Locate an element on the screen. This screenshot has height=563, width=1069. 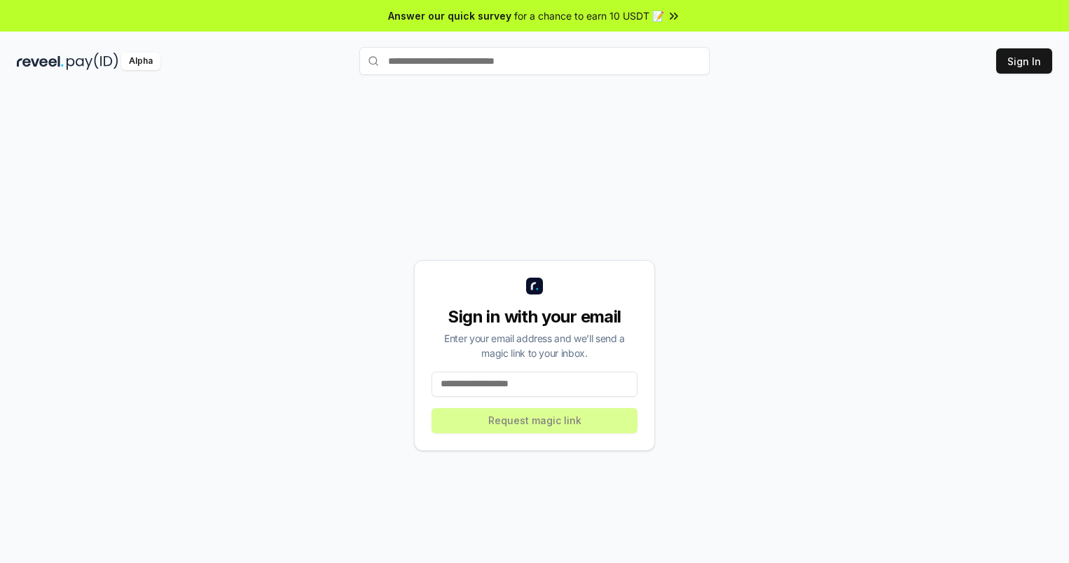
span: Answer our quick survey is located at coordinates (450, 15).